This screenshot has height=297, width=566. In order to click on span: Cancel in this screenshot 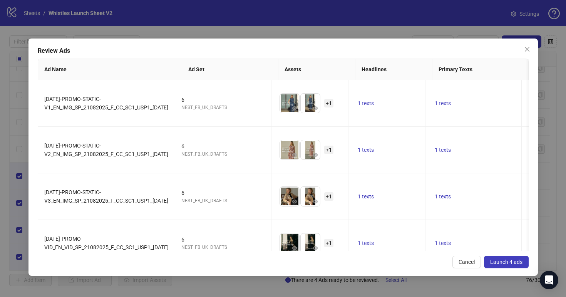, I will do `click(467, 262)`.